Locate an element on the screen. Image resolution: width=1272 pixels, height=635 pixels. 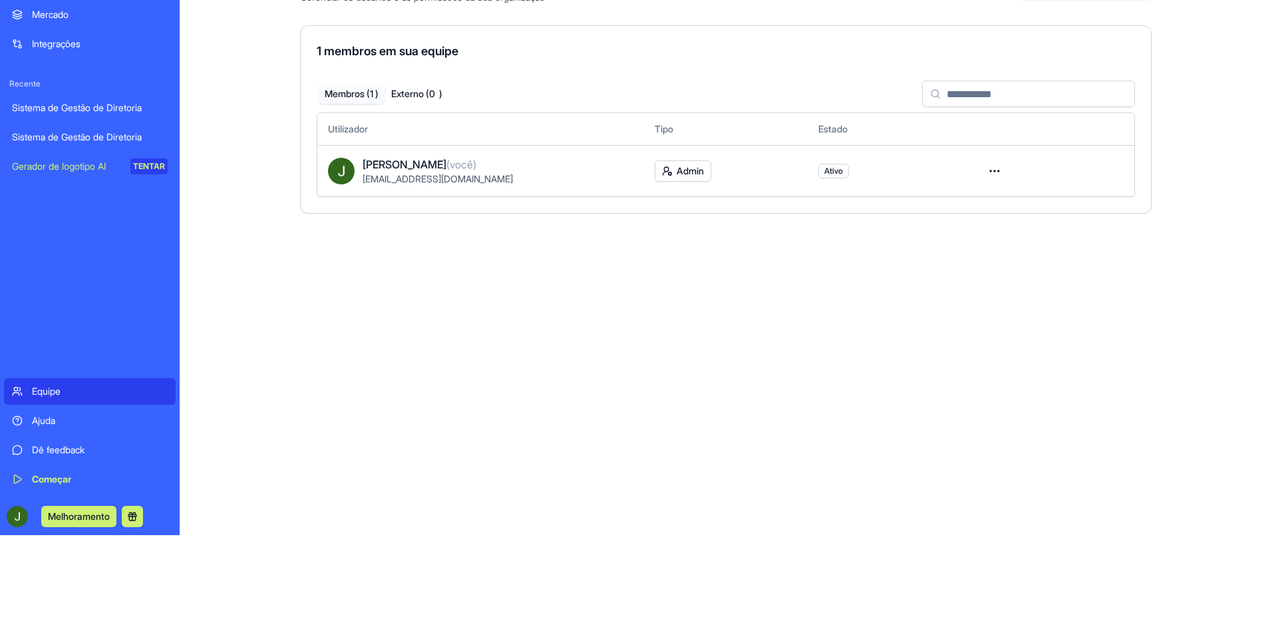
div: Dê feedback is located at coordinates (100, 450).